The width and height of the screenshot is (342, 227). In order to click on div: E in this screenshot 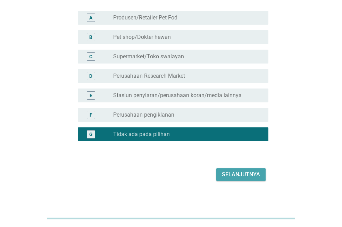, I will do `click(91, 95)`.